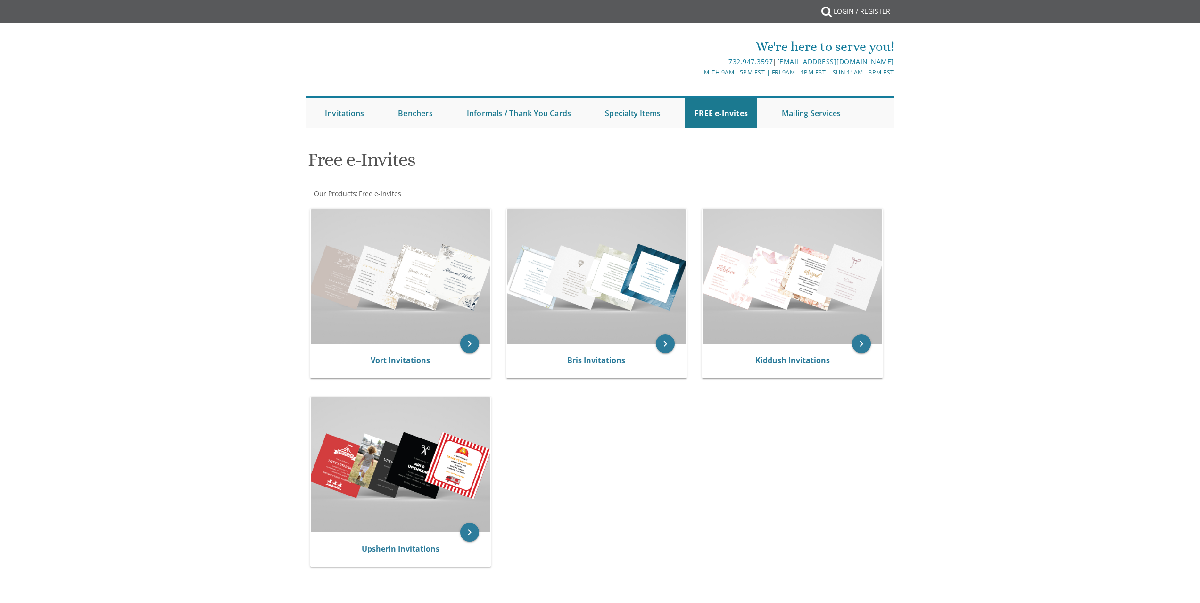 The image size is (1200, 603). What do you see at coordinates (380, 193) in the screenshot?
I see `span: Free e-Invites` at bounding box center [380, 193].